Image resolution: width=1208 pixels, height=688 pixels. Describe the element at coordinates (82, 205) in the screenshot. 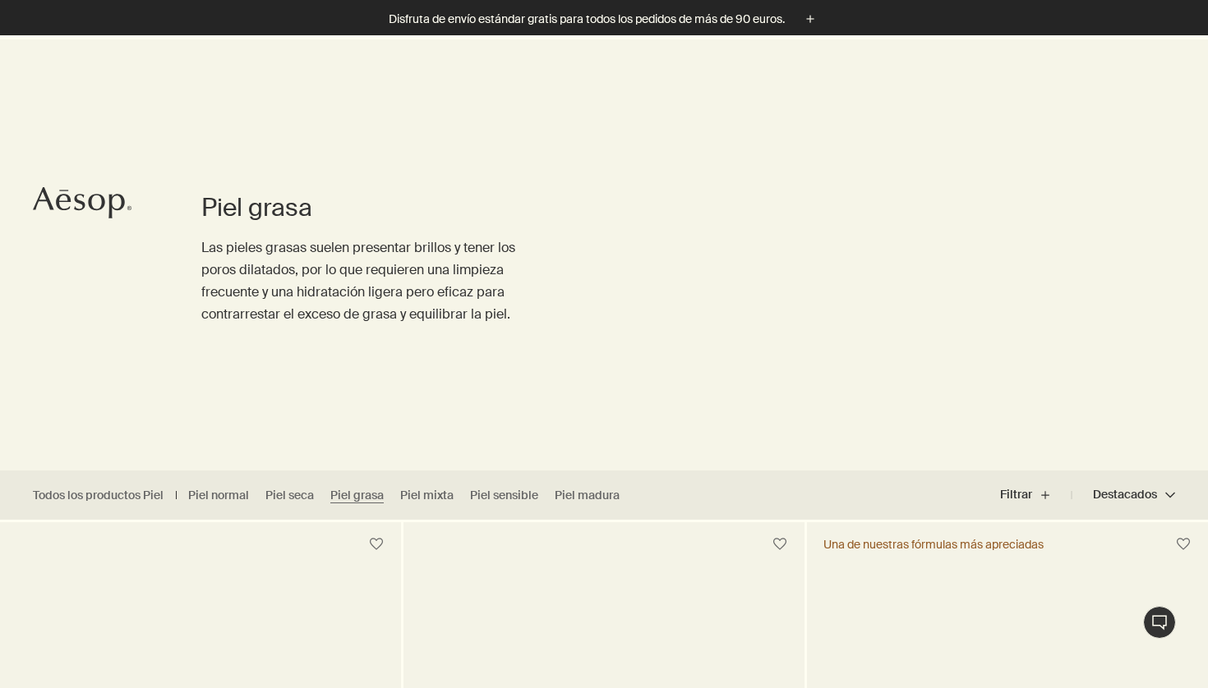

I see `a: Aesop` at that location.